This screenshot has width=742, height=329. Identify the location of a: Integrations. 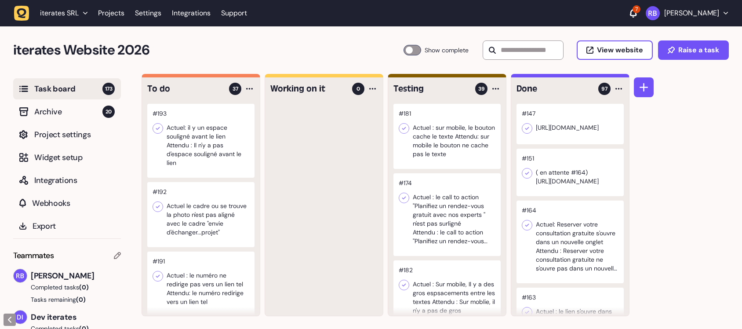
(191, 13).